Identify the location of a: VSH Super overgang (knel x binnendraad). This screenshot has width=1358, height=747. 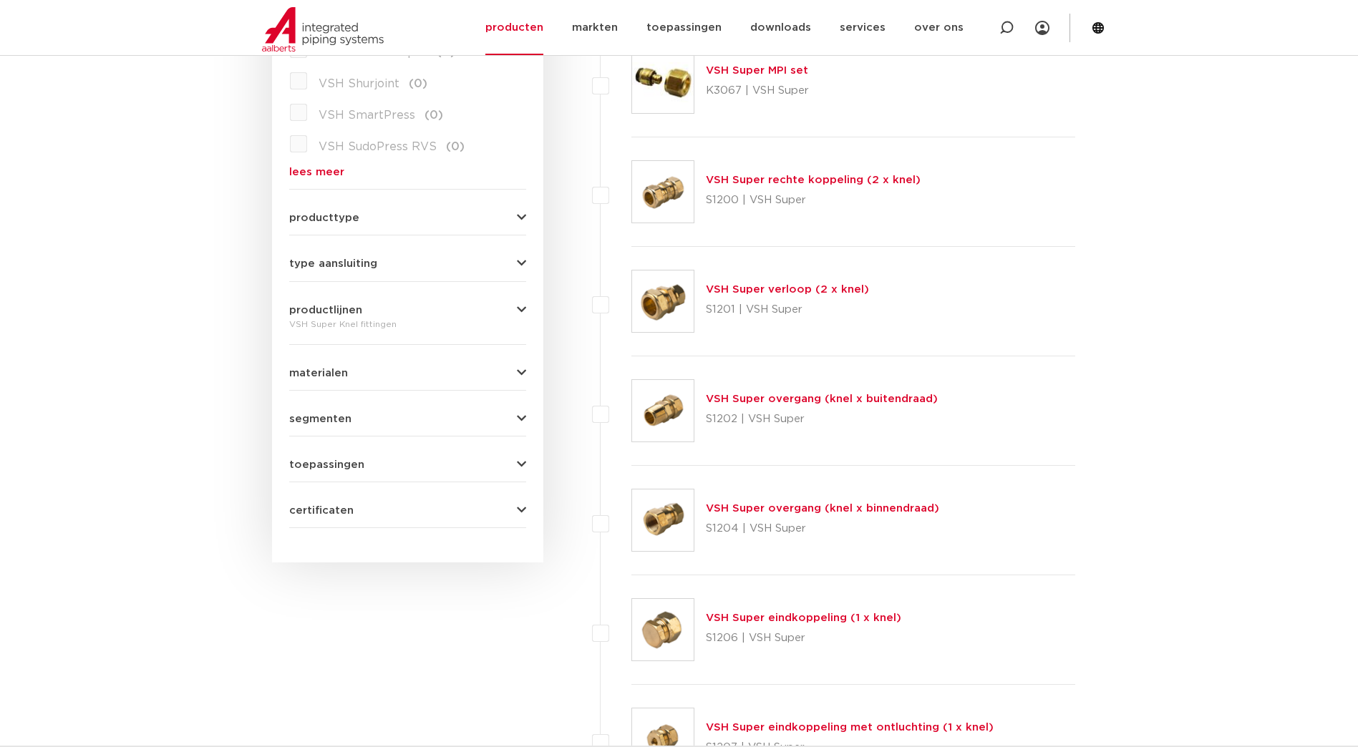
(822, 508).